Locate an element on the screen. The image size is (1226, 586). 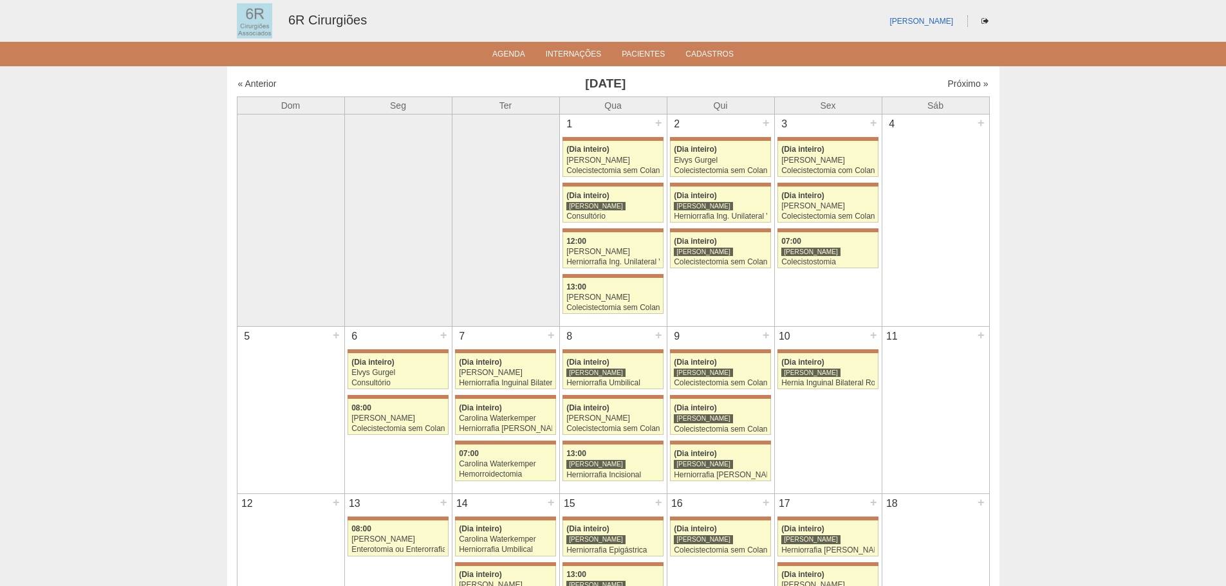
div: 4 is located at coordinates (892, 124).